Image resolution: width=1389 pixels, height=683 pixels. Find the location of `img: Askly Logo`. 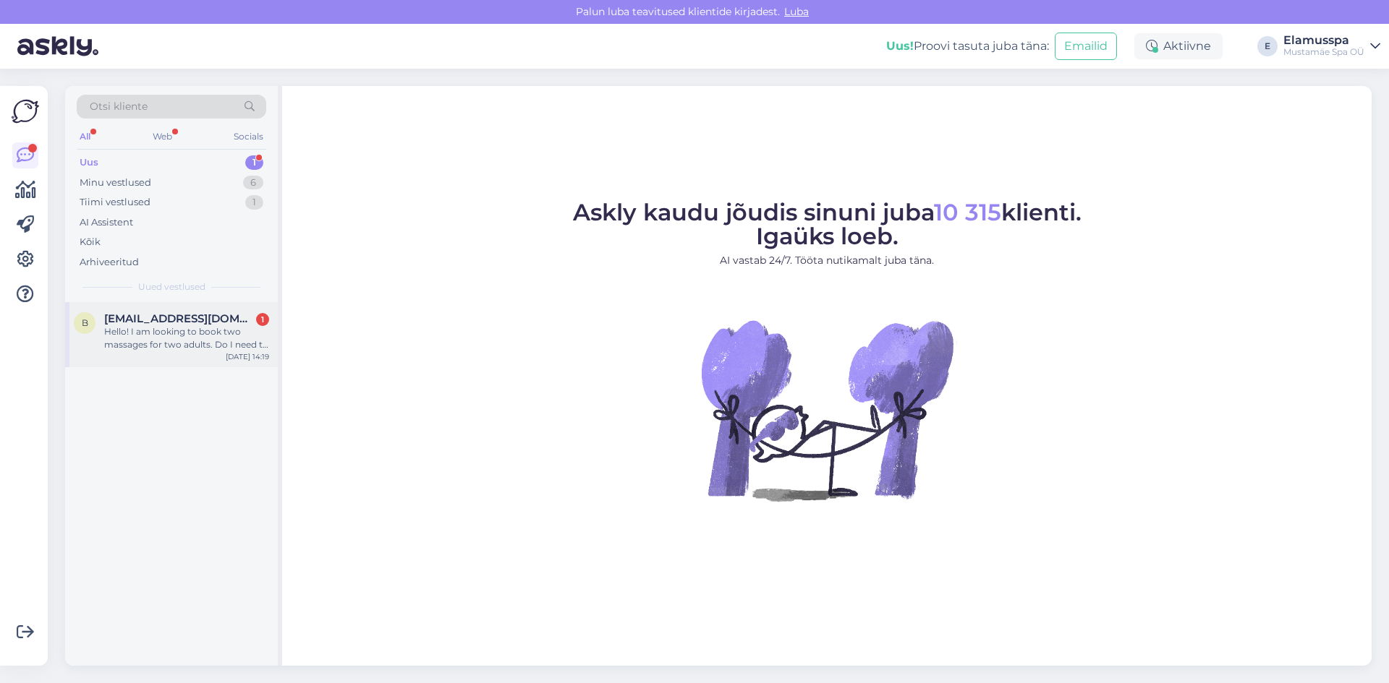

img: Askly Logo is located at coordinates (25, 111).